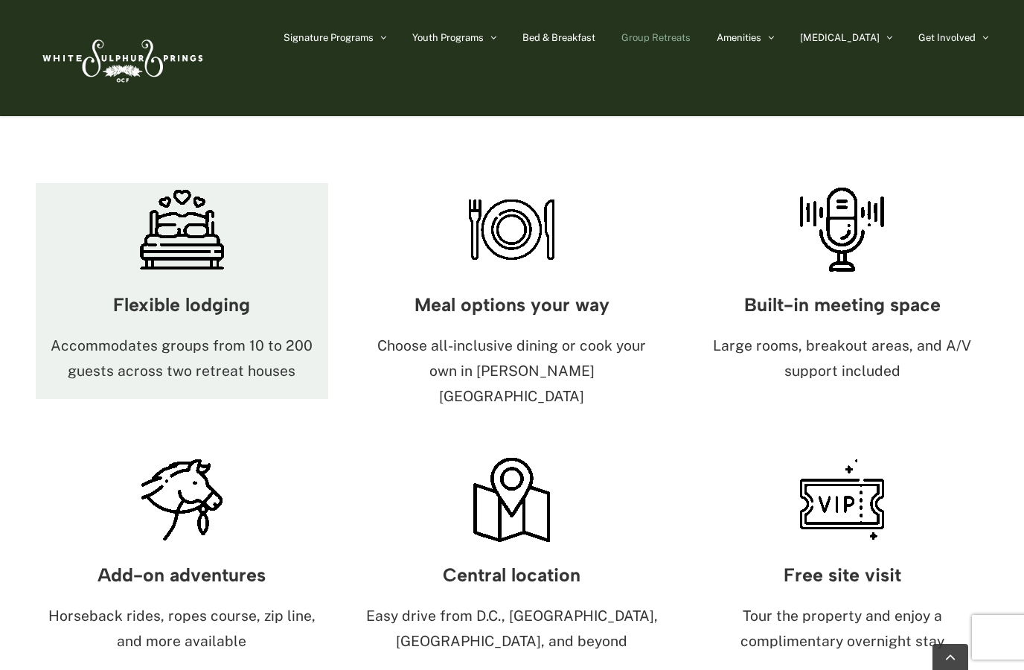  What do you see at coordinates (182, 499) in the screenshot?
I see `img: icon-horse` at bounding box center [182, 499].